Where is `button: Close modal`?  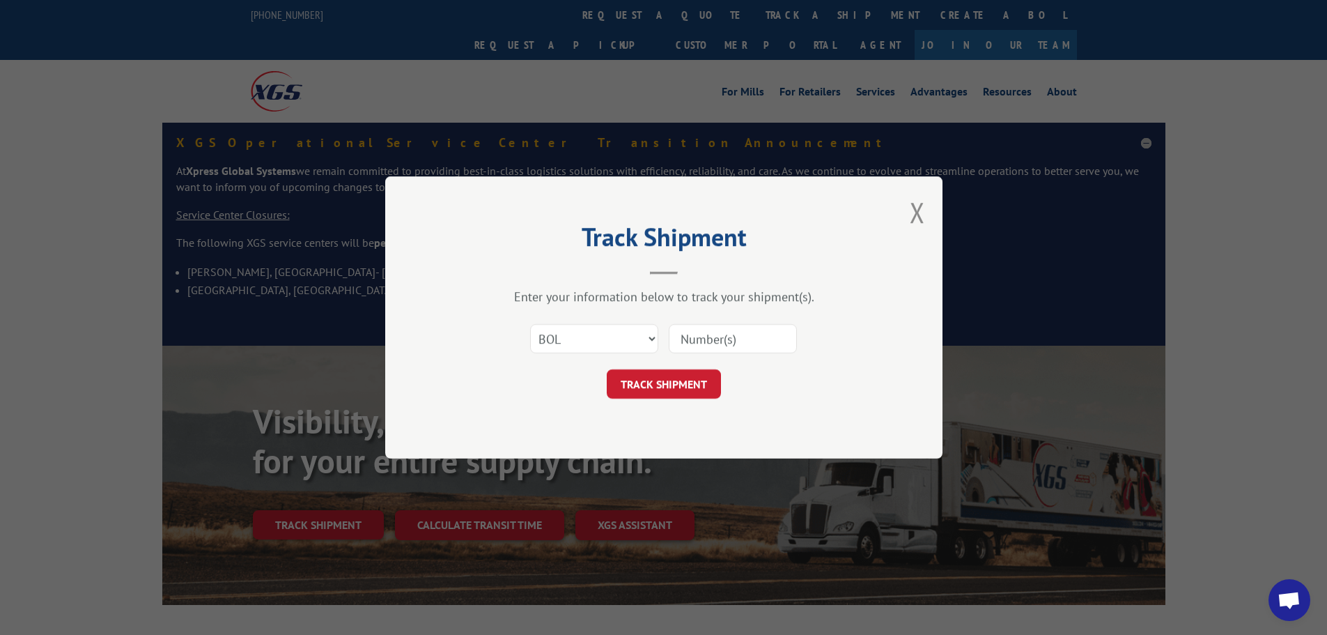
button: Close modal is located at coordinates (917, 212).